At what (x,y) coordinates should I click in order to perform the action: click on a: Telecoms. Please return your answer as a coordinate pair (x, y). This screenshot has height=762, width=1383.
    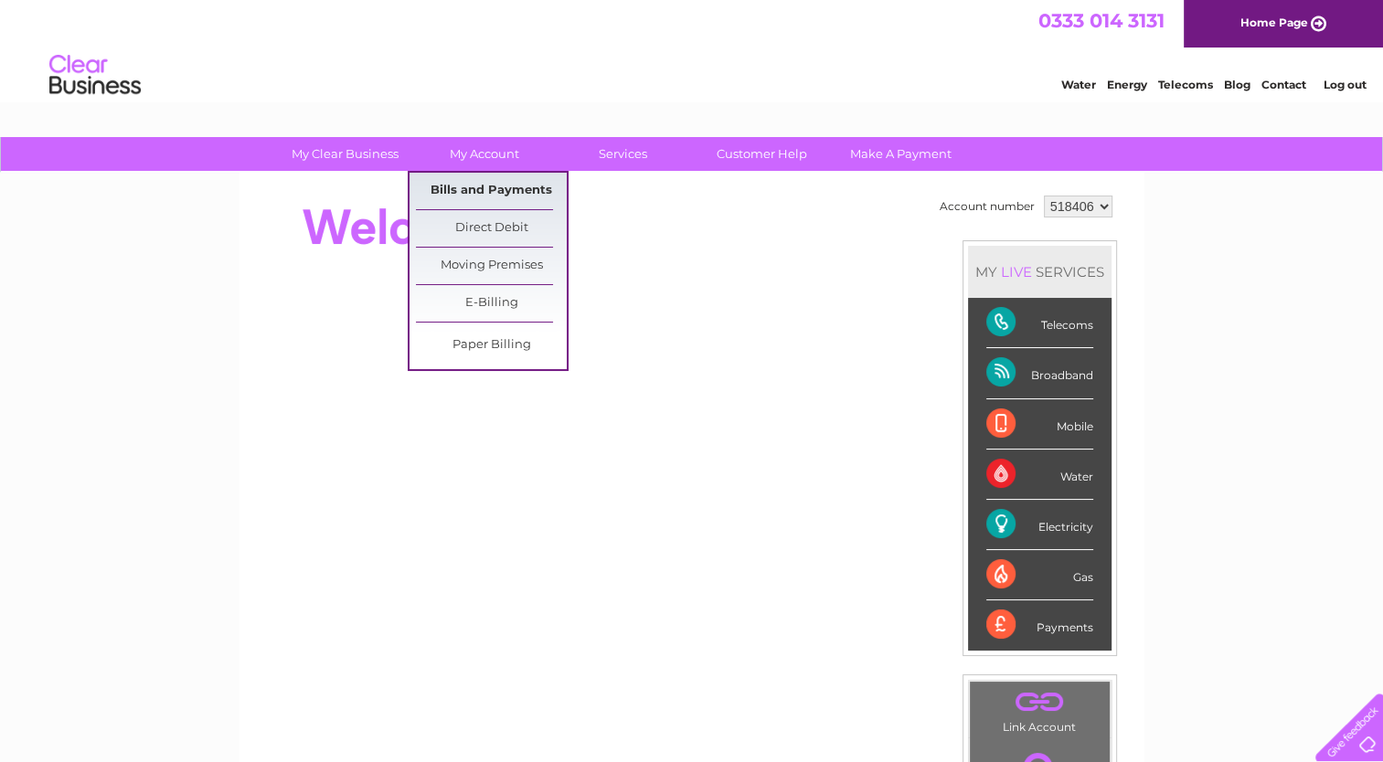
    Looking at the image, I should click on (1186, 84).